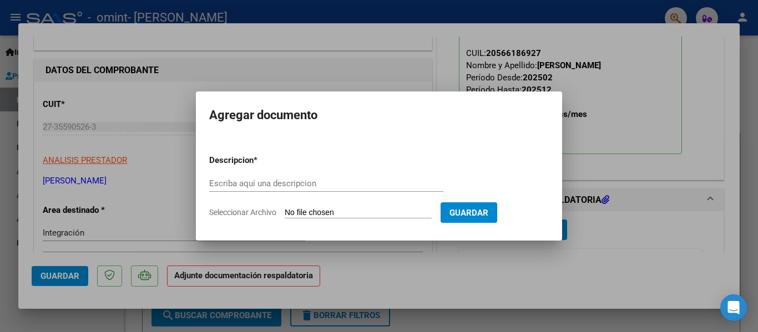  I want to click on span: Seleccionar Archivo, so click(242, 212).